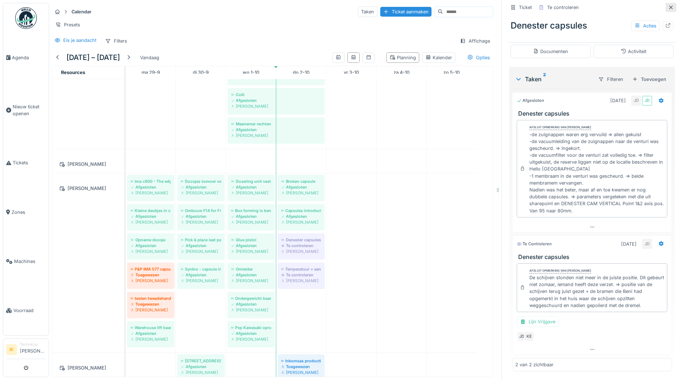 This screenshot has width=685, height=380. What do you see at coordinates (201, 240) in the screenshot?
I see `div: Pick & place laat pads liggen` at bounding box center [201, 240].